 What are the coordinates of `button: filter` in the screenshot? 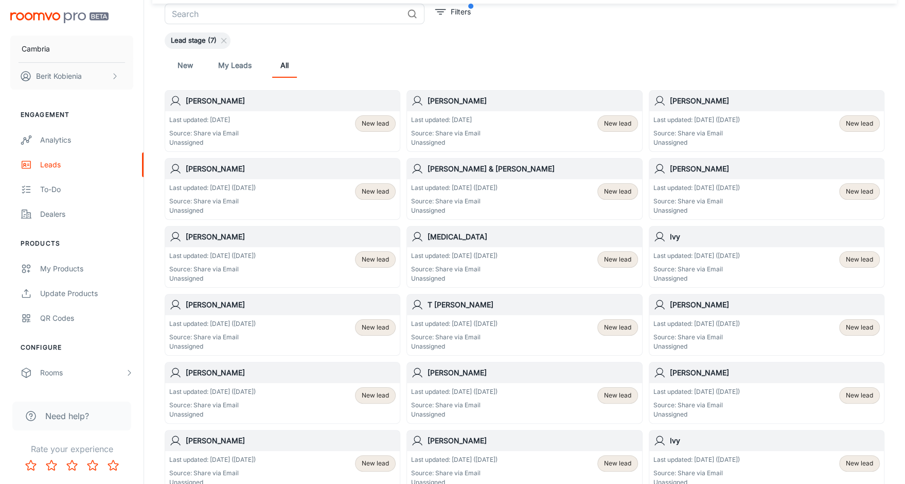 It's located at (453, 12).